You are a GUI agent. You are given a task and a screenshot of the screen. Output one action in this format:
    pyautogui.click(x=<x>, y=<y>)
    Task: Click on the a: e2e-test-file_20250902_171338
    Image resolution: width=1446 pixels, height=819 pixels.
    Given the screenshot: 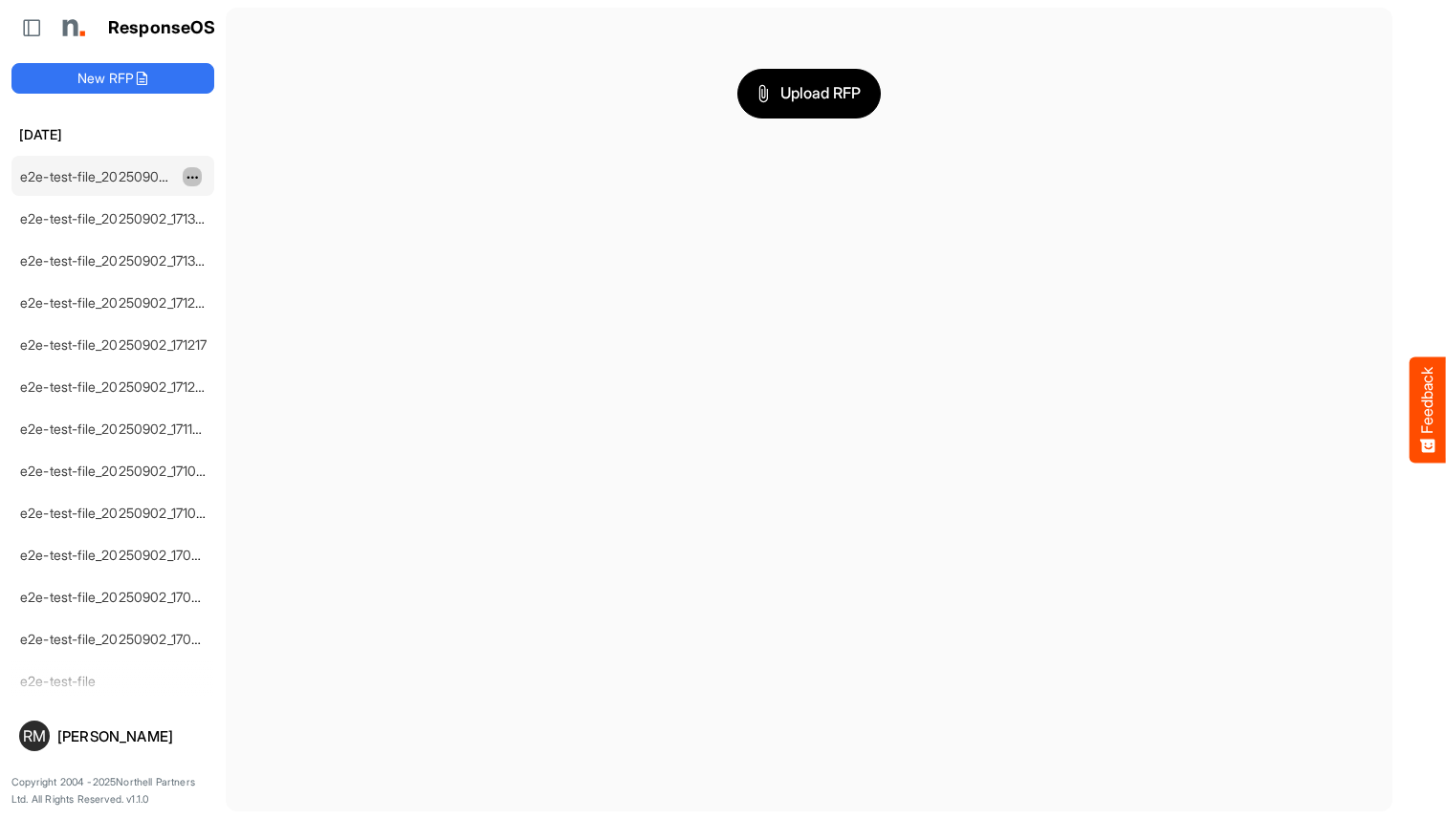 What is the action you would take?
    pyautogui.click(x=116, y=260)
    